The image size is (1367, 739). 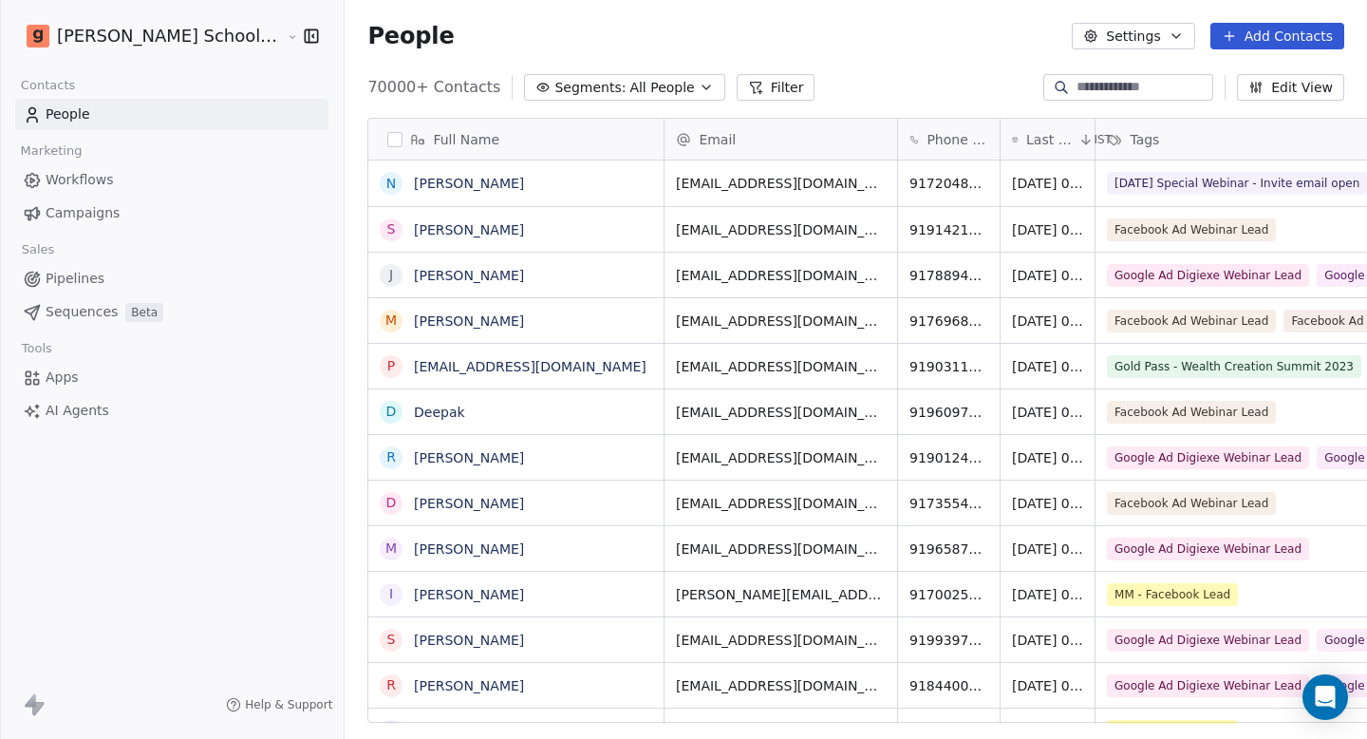 What do you see at coordinates (172, 410) in the screenshot?
I see `a: AI Agents` at bounding box center [172, 410].